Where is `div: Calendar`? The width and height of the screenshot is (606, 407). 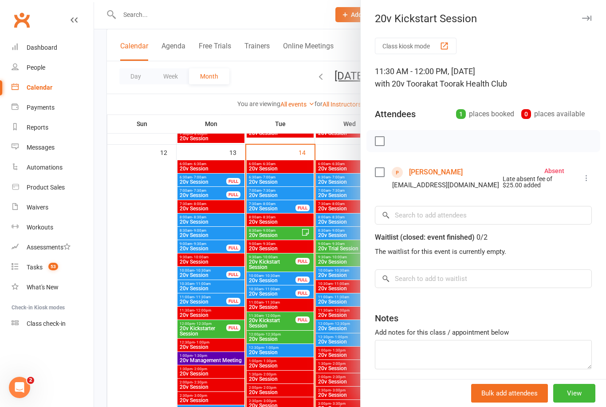 div: Calendar is located at coordinates (39, 87).